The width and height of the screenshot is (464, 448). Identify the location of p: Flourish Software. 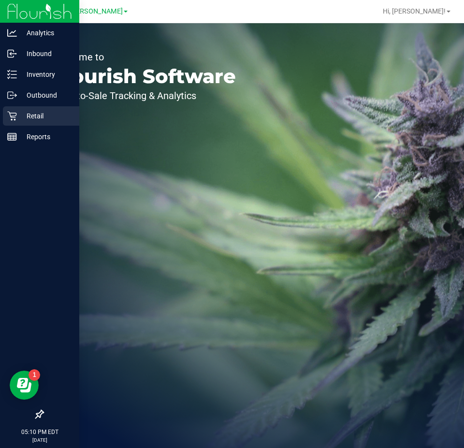
(144, 76).